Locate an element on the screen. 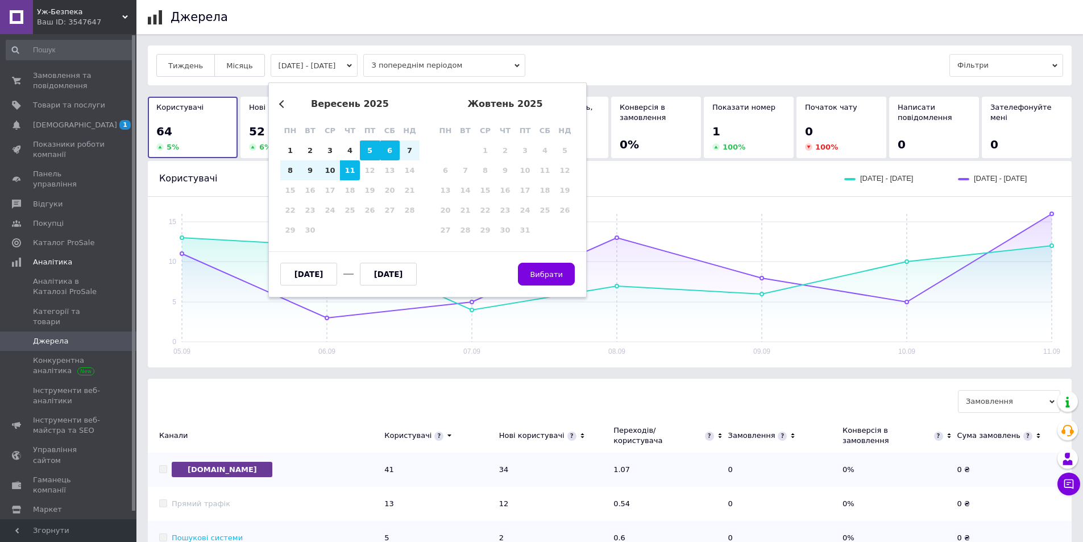  span: Аналітика в Каталозі ProSale is located at coordinates (69, 287).